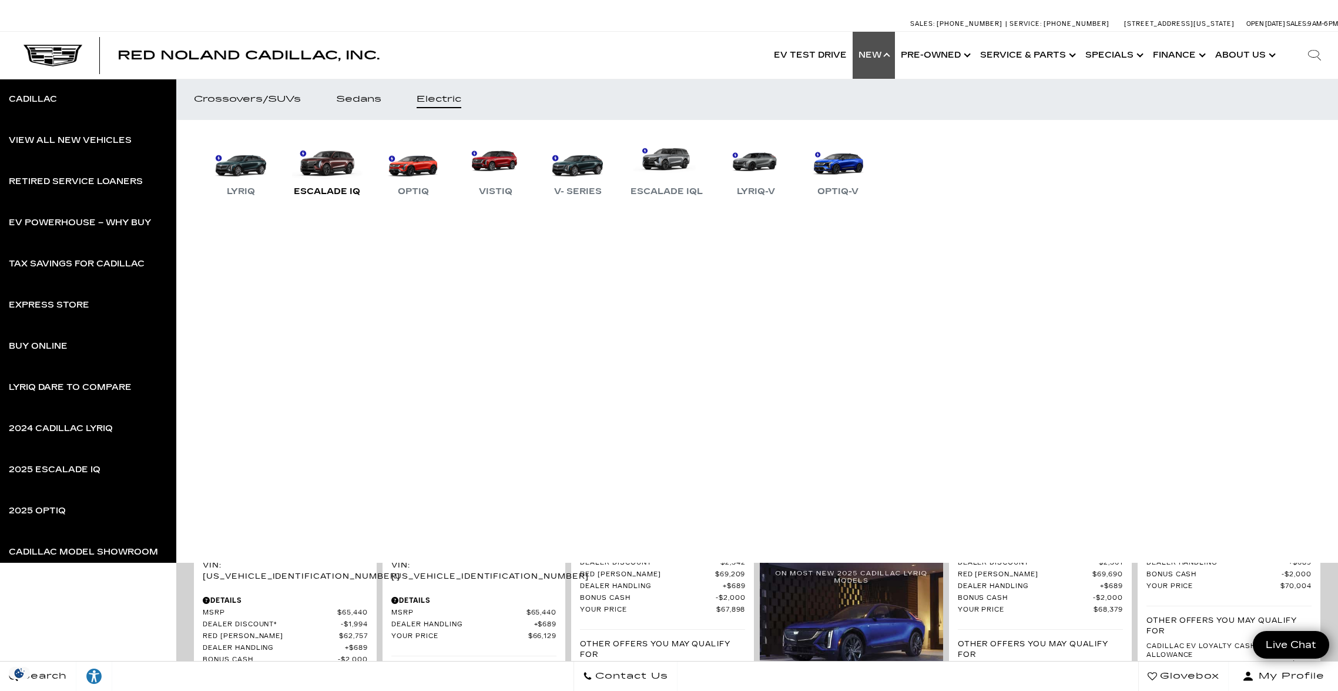 The image size is (1338, 691). What do you see at coordinates (731, 574) in the screenshot?
I see `span: $69,209` at bounding box center [731, 574].